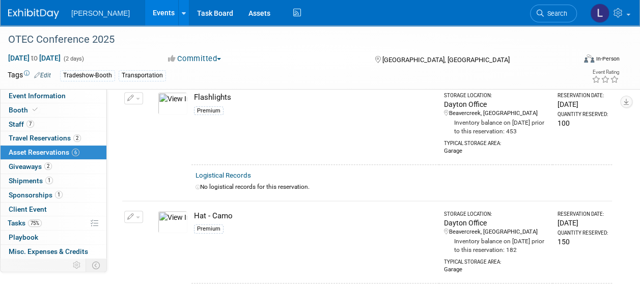  Describe the element at coordinates (556, 13) in the screenshot. I see `span: Search` at that location.